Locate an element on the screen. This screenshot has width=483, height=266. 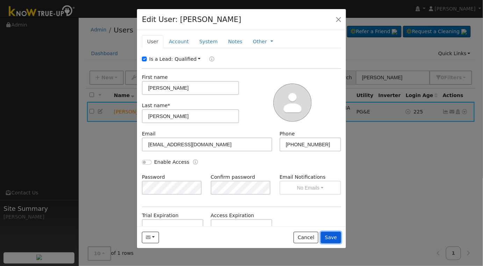
a: Other is located at coordinates (260, 42).